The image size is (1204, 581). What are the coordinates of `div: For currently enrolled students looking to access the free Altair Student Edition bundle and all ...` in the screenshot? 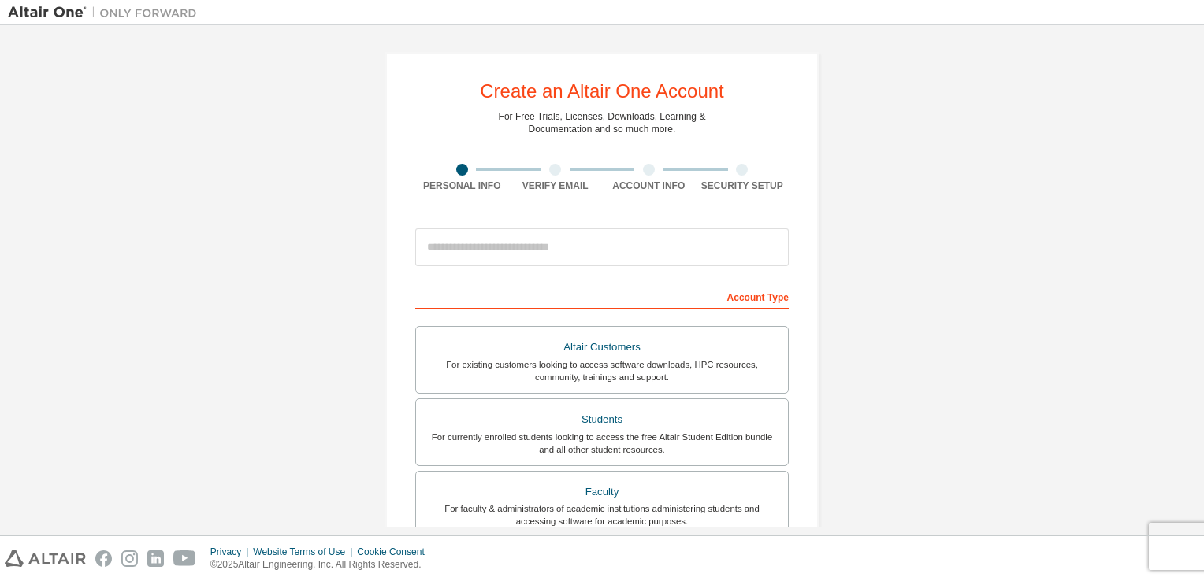 It's located at (602, 443).